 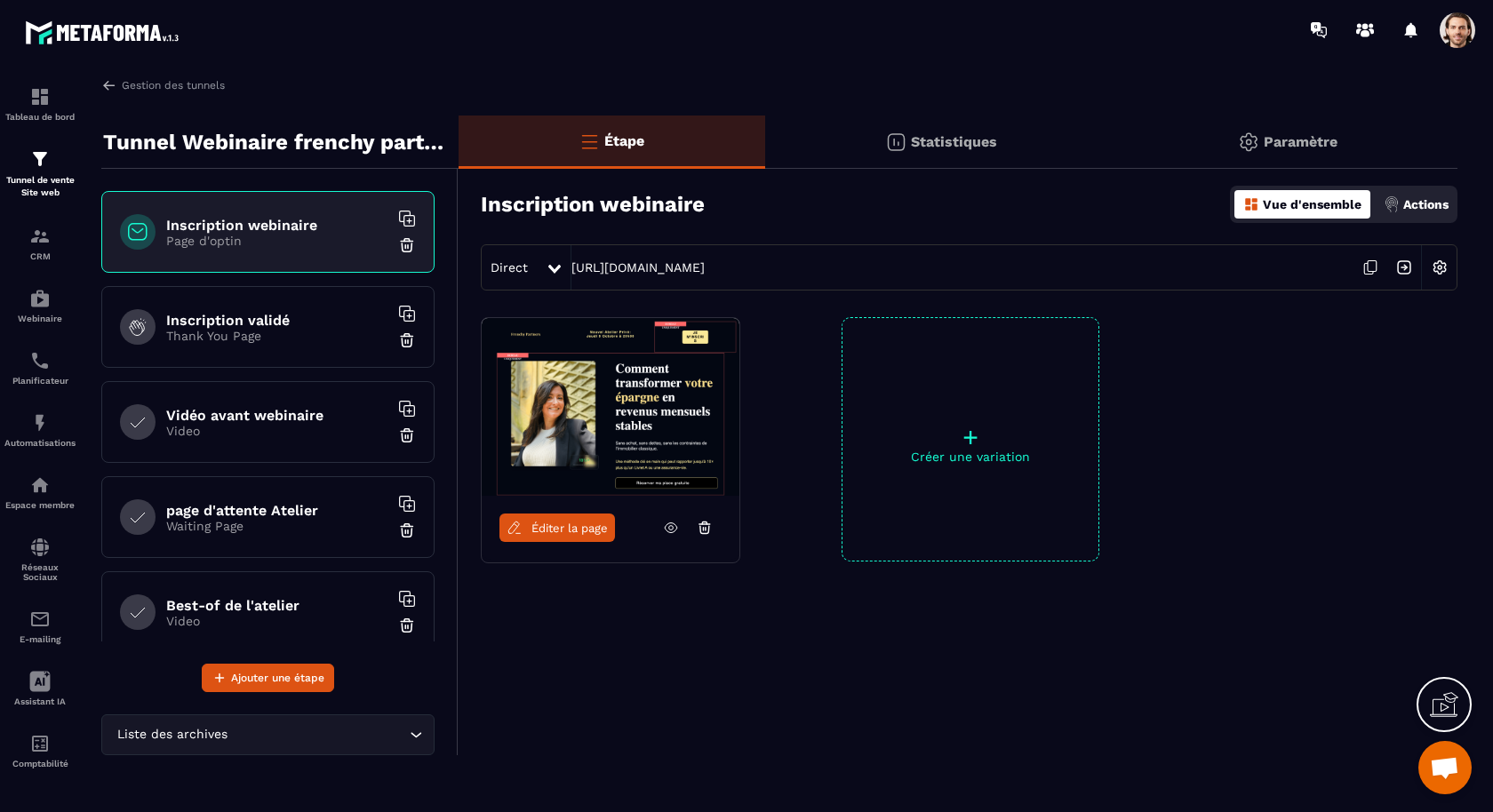 I want to click on p: CRM, so click(x=40, y=256).